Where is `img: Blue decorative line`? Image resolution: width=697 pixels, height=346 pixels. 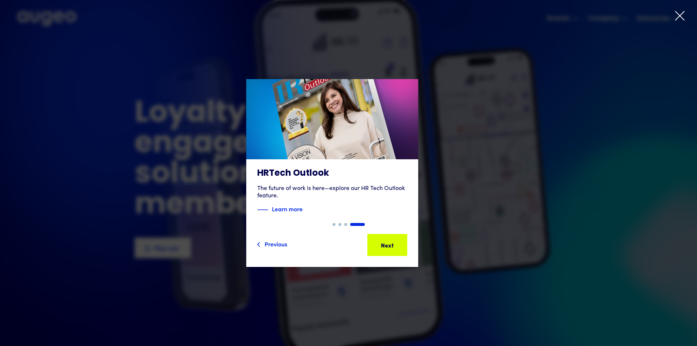
img: Blue decorative line is located at coordinates (263, 210).